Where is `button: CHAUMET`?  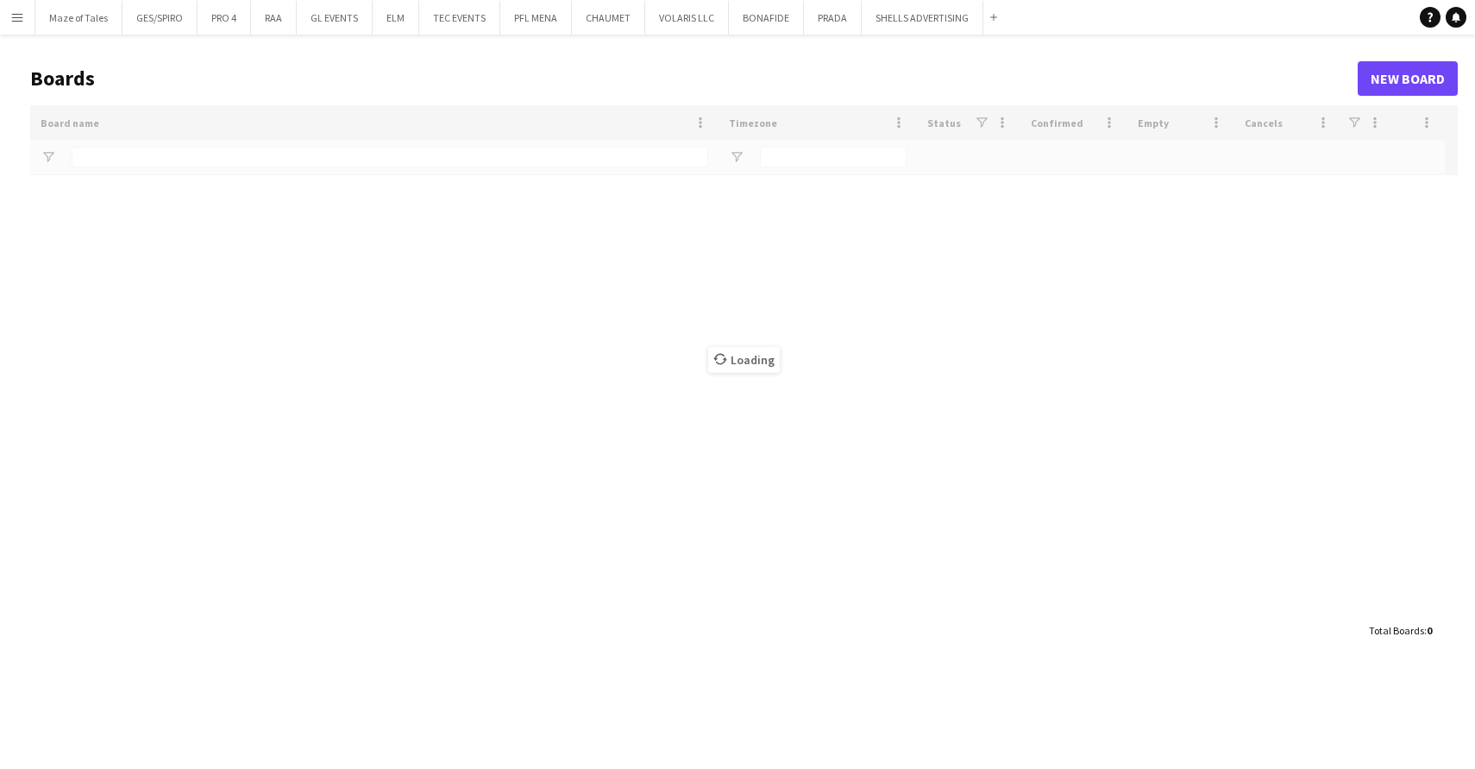 button: CHAUMET is located at coordinates (608, 17).